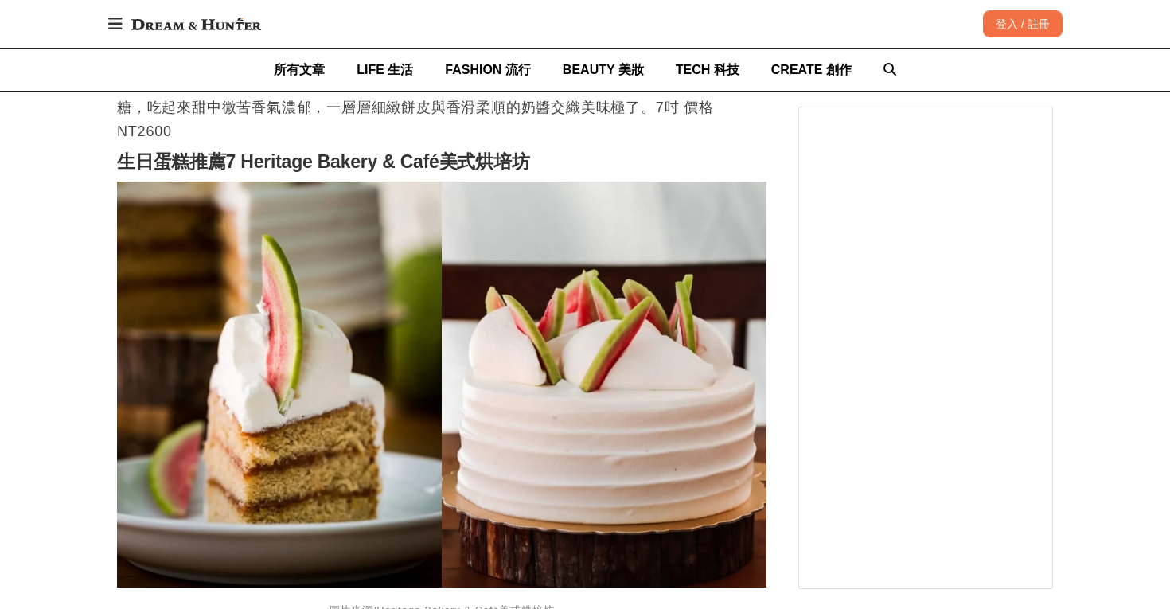 The width and height of the screenshot is (1170, 609). What do you see at coordinates (811, 69) in the screenshot?
I see `a: CREATE 創作` at bounding box center [811, 69].